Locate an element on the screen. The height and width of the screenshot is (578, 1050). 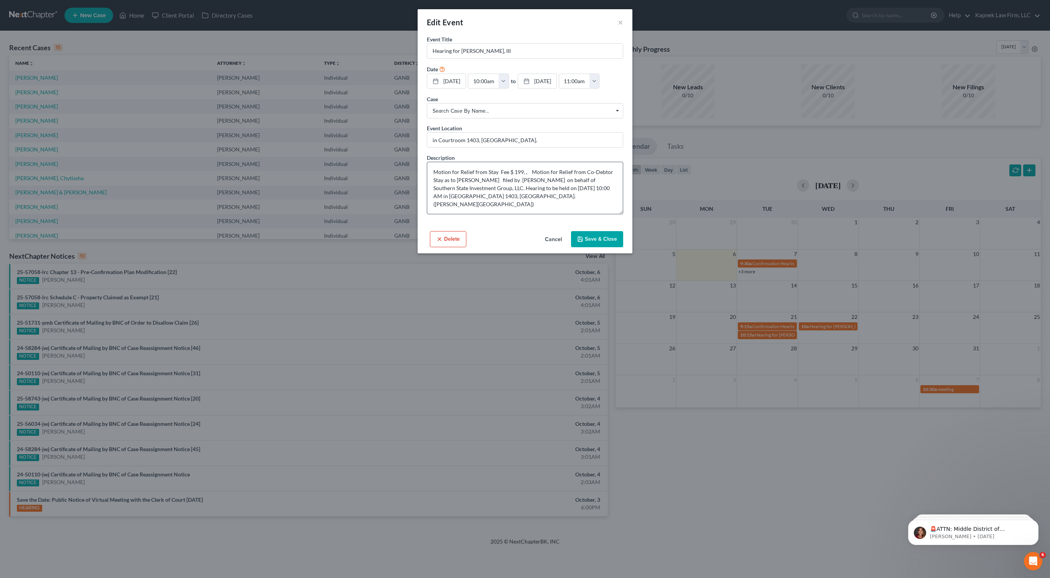
label: Case is located at coordinates (432, 99).